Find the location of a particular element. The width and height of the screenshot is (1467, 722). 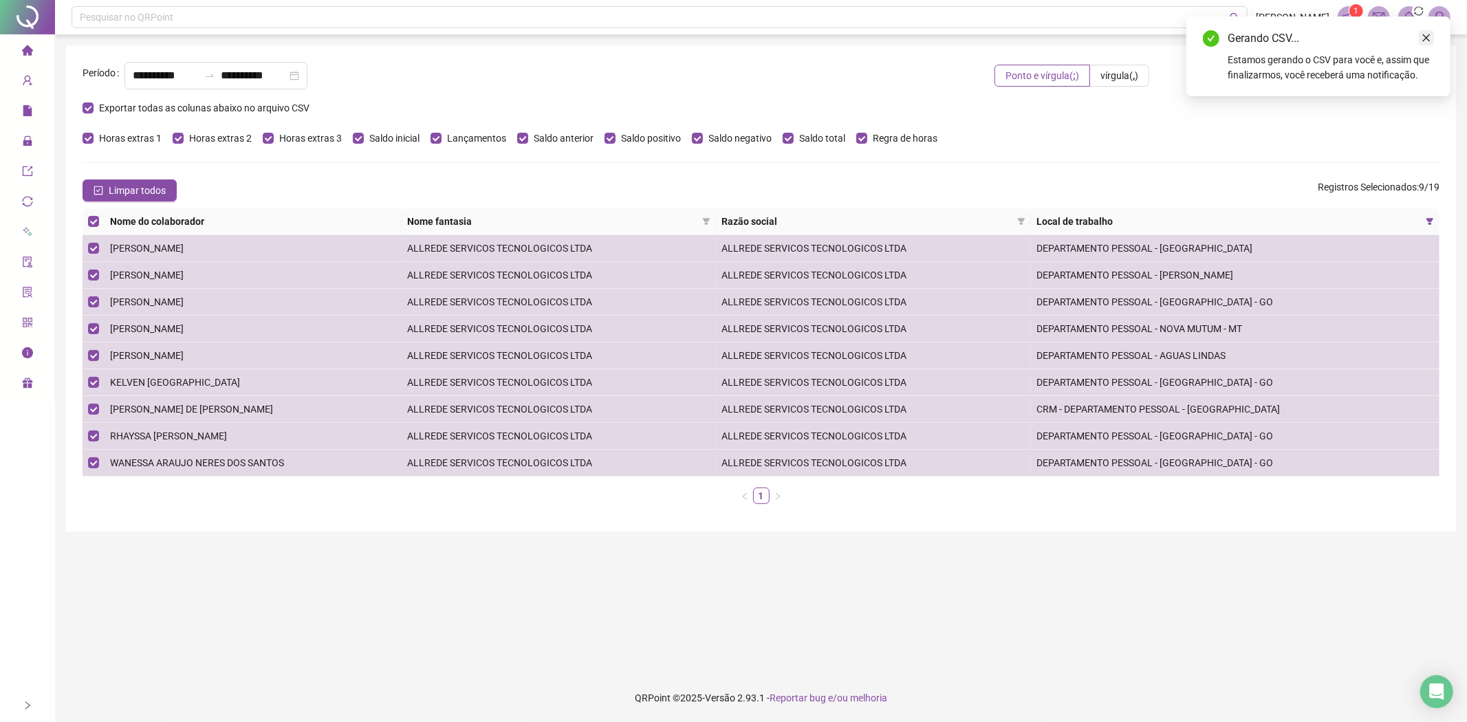

span: solution is located at coordinates (28, 294).